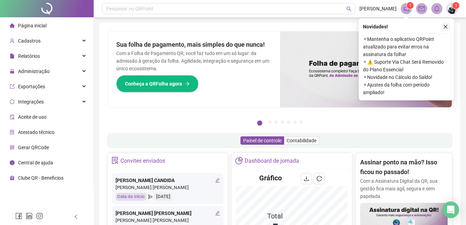  I want to click on div: Dashboard de jornada, so click(271, 161).